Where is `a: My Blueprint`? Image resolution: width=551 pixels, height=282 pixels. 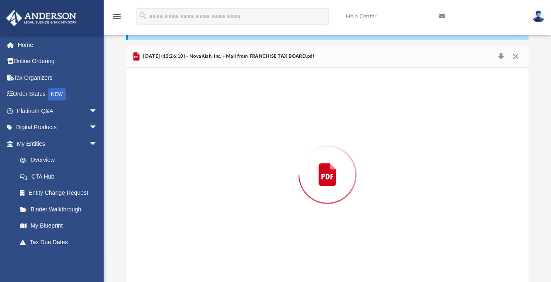
a: My Blueprint is located at coordinates (59, 226).